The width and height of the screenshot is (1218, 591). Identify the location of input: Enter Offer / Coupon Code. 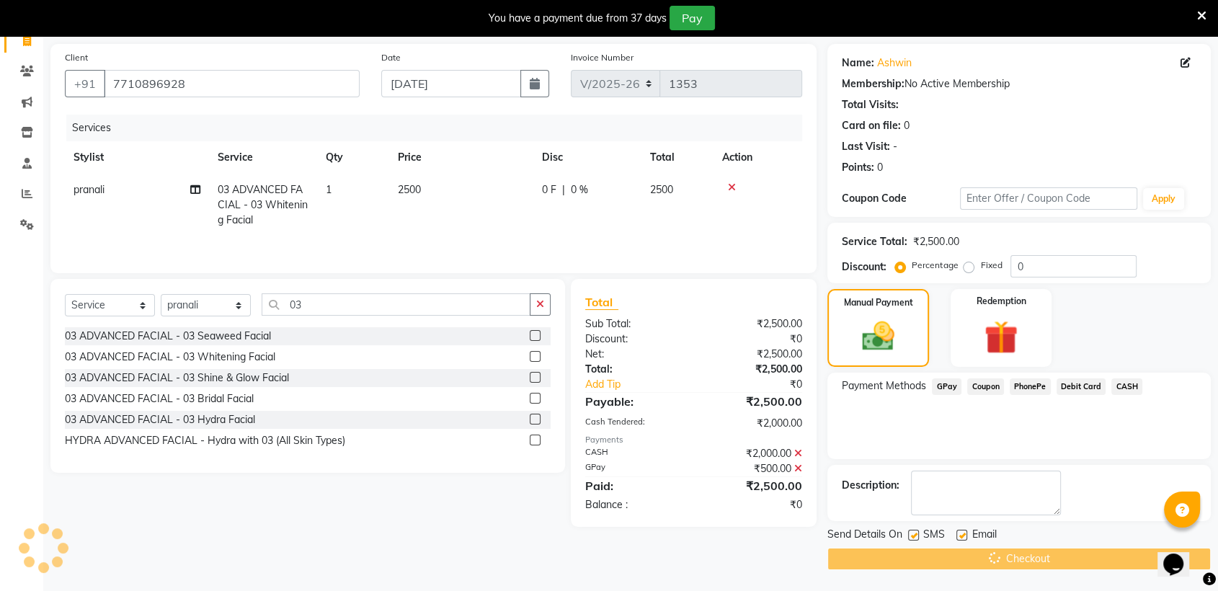
(1049, 198).